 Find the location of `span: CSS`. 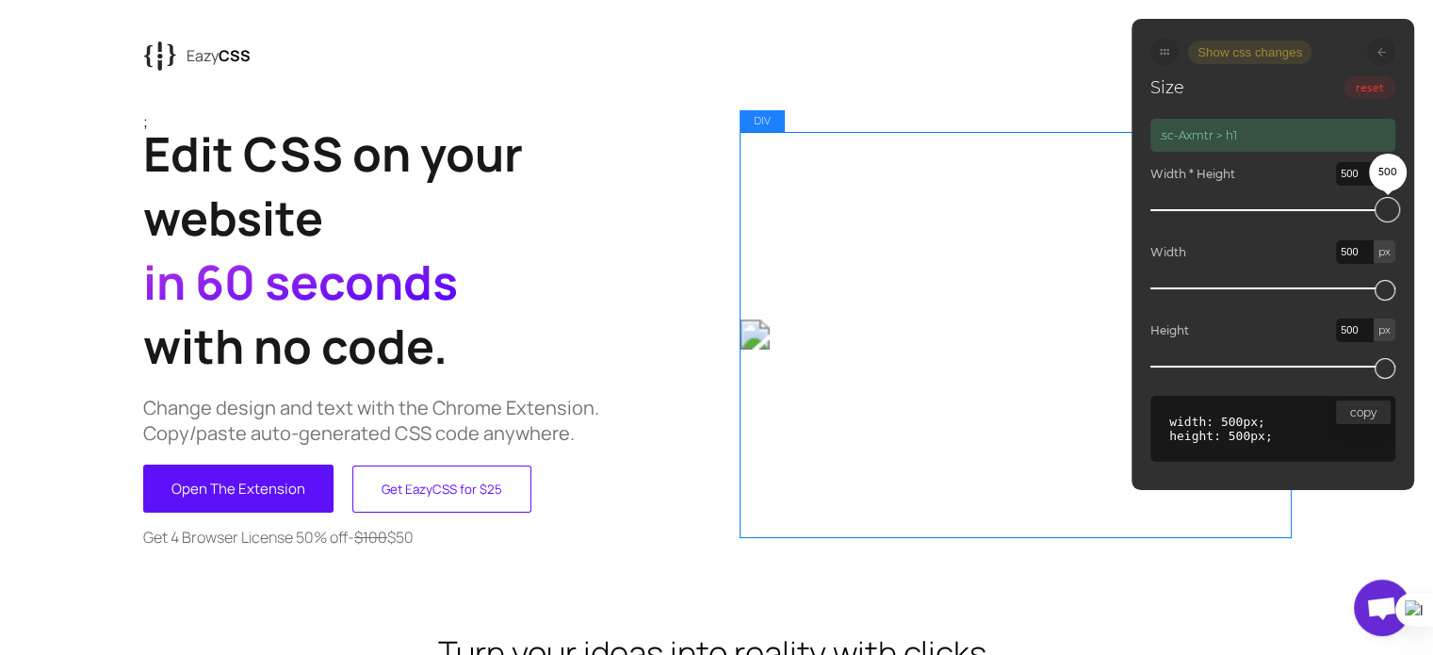

span: CSS is located at coordinates (235, 56).